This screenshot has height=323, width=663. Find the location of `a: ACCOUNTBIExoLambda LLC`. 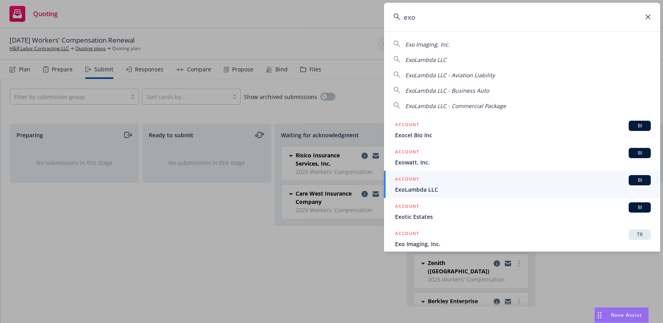

a: ACCOUNTBIExoLambda LLC is located at coordinates (522, 184).